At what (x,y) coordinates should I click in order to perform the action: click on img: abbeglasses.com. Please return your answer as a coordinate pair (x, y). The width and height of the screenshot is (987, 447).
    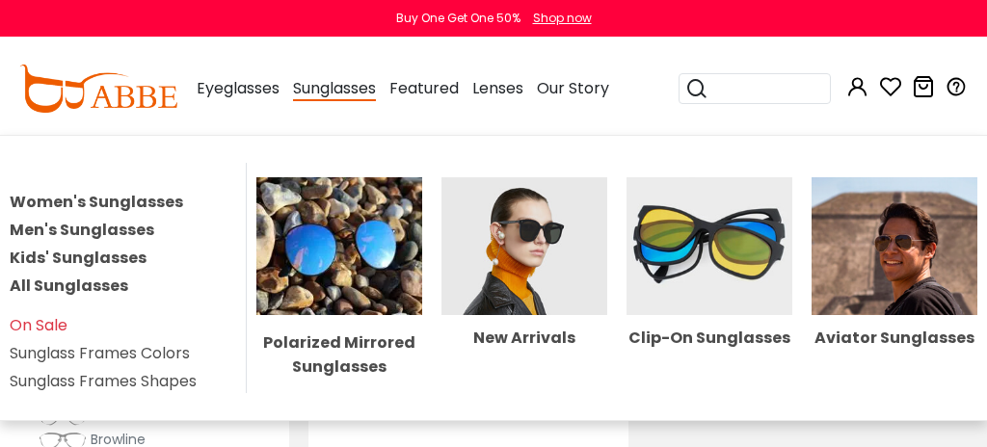
    Looking at the image, I should click on (98, 89).